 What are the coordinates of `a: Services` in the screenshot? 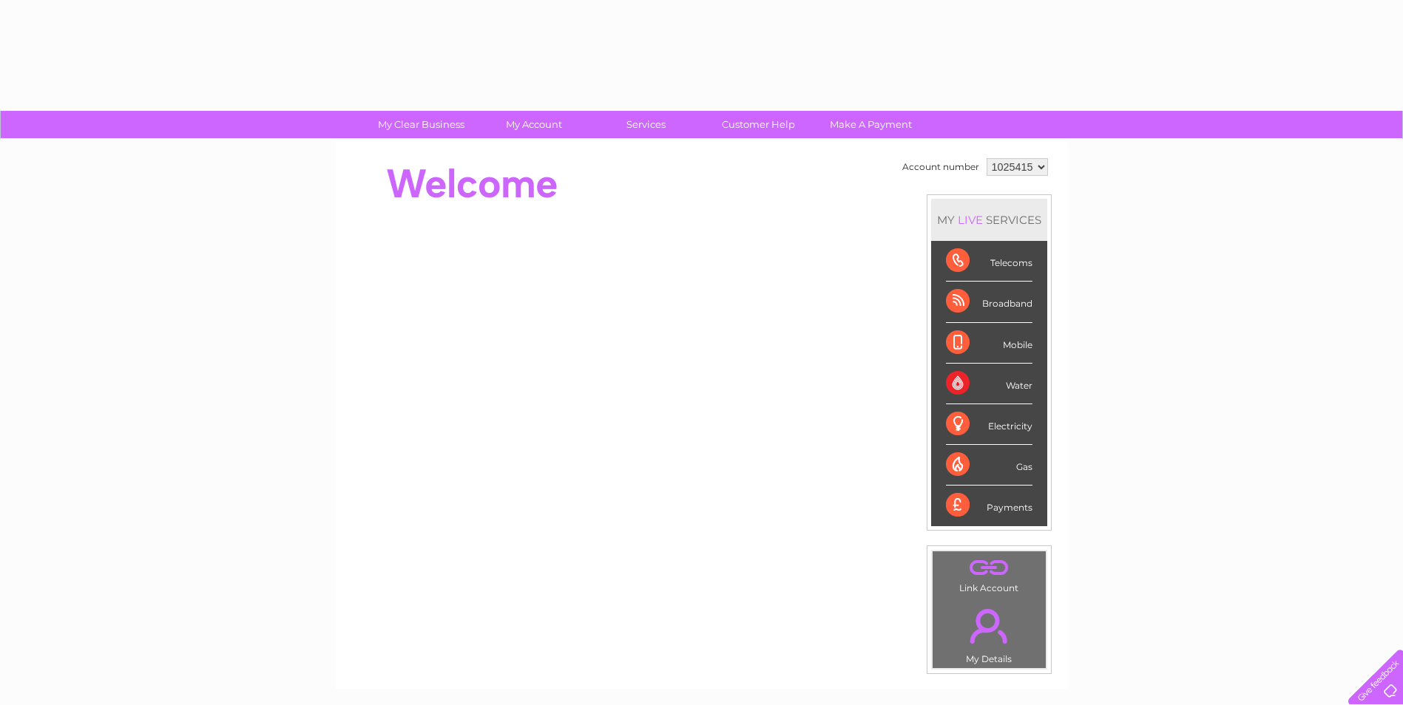 It's located at (646, 124).